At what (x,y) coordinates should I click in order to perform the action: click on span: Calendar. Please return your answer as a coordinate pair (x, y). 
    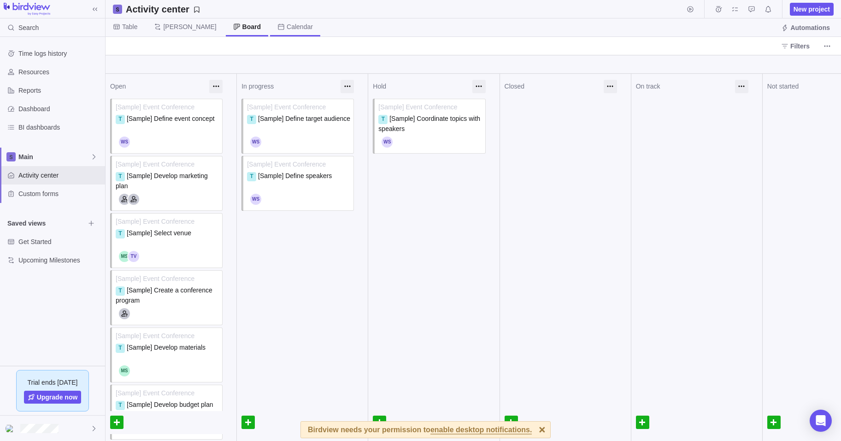
    Looking at the image, I should click on (300, 27).